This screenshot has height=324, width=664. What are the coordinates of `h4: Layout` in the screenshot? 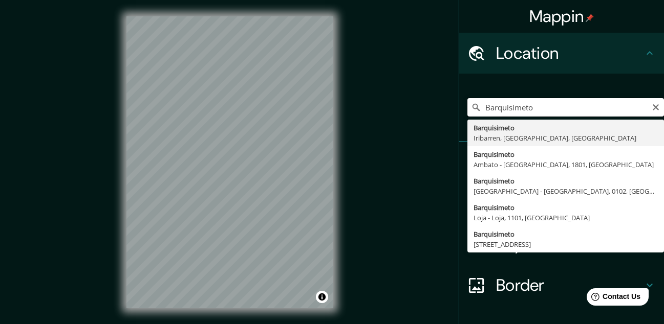 It's located at (570, 245).